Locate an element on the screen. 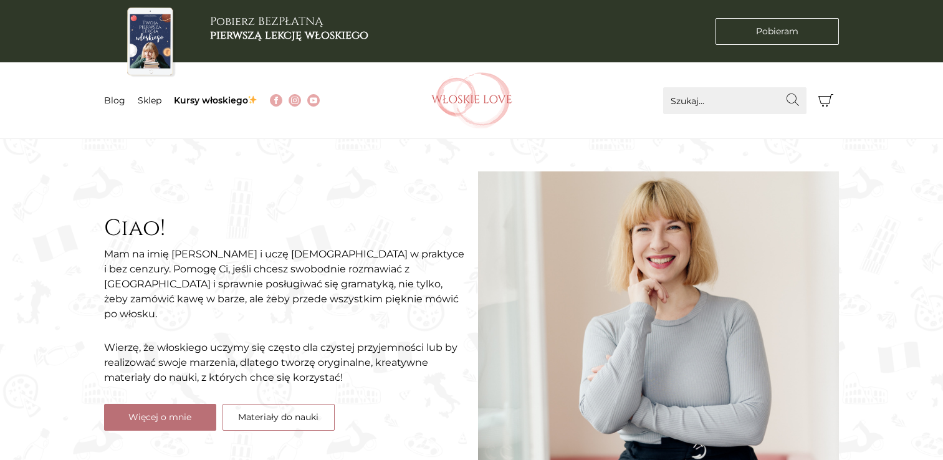  p: Wierzę, że włoskiego uczymy się często dla czystej przyjemności lub by realizować swoje marzenia,... is located at coordinates (285, 363).